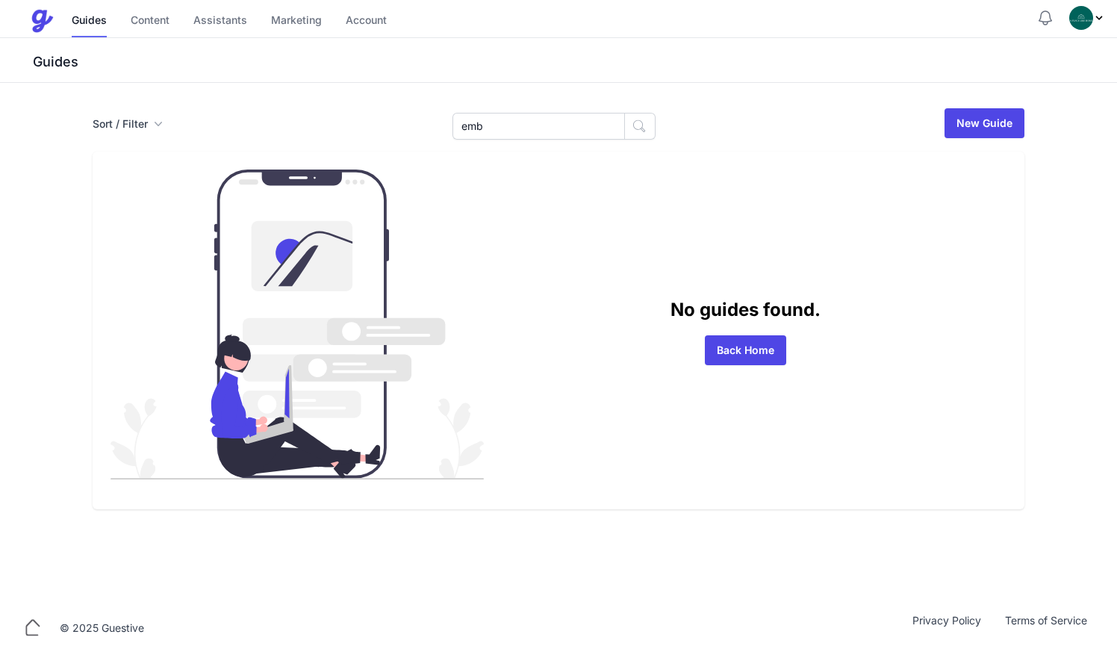 The width and height of the screenshot is (1117, 655). Describe the element at coordinates (128, 124) in the screenshot. I see `button: Sort / Filter` at that location.